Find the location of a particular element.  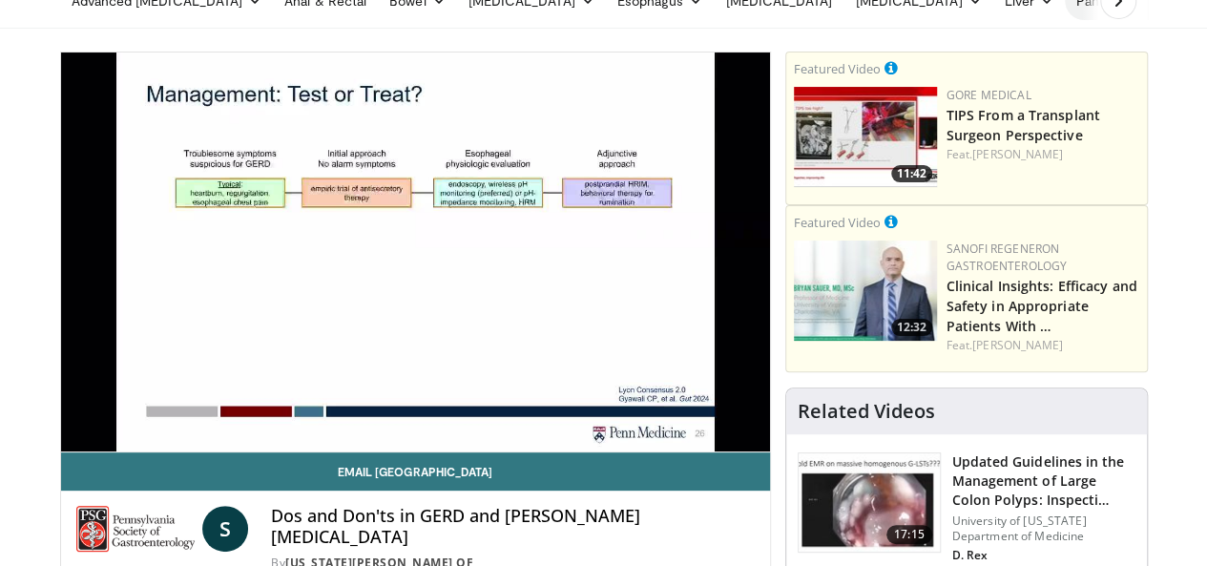

a: 12:32 is located at coordinates (866, 290).